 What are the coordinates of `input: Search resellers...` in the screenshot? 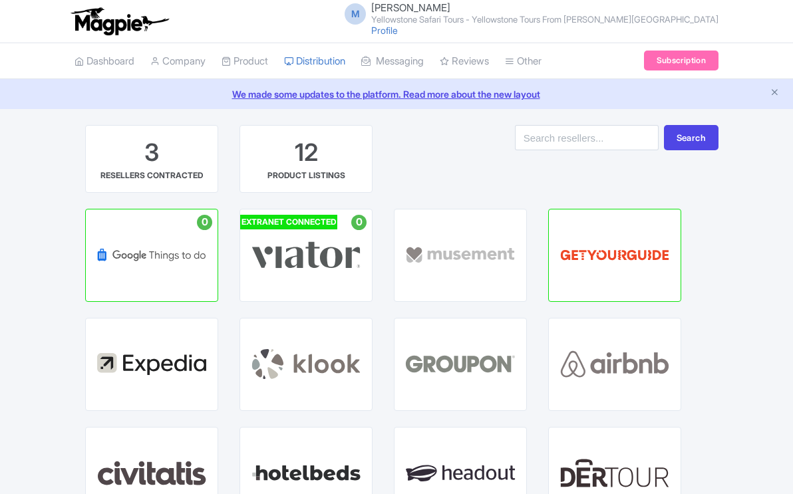 It's located at (586, 138).